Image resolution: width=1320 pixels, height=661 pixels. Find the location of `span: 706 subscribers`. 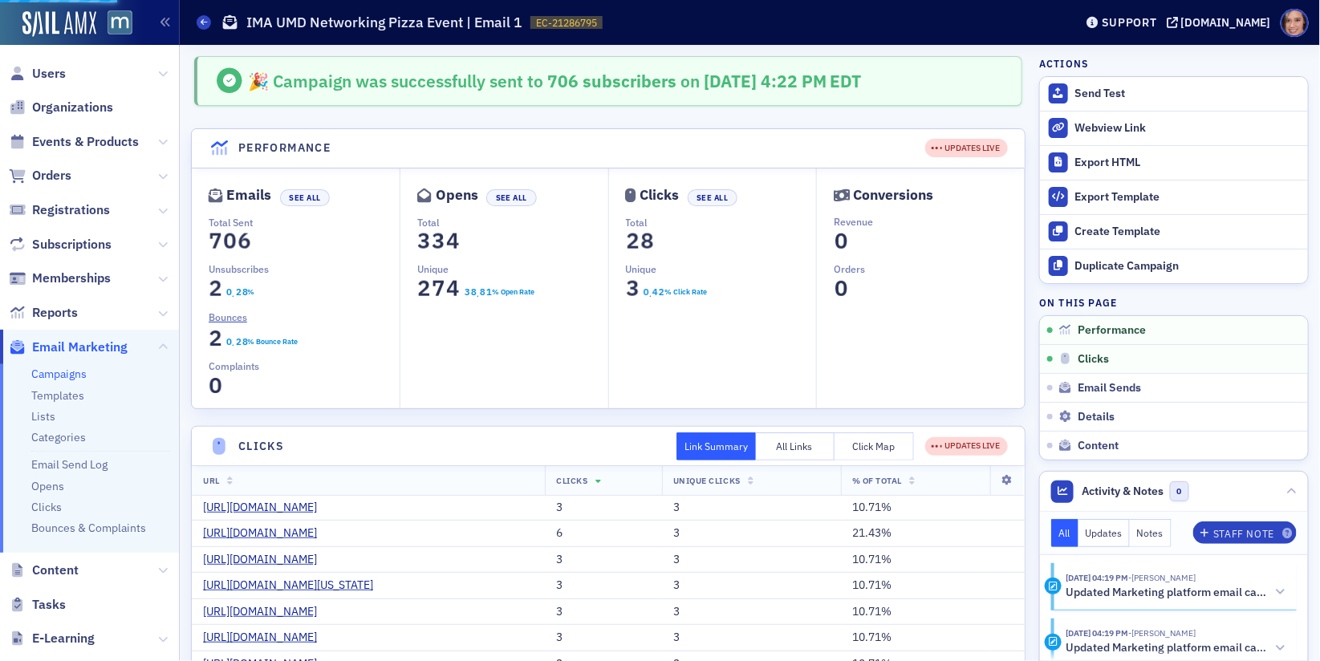

span: 706 subscribers is located at coordinates (610, 81).